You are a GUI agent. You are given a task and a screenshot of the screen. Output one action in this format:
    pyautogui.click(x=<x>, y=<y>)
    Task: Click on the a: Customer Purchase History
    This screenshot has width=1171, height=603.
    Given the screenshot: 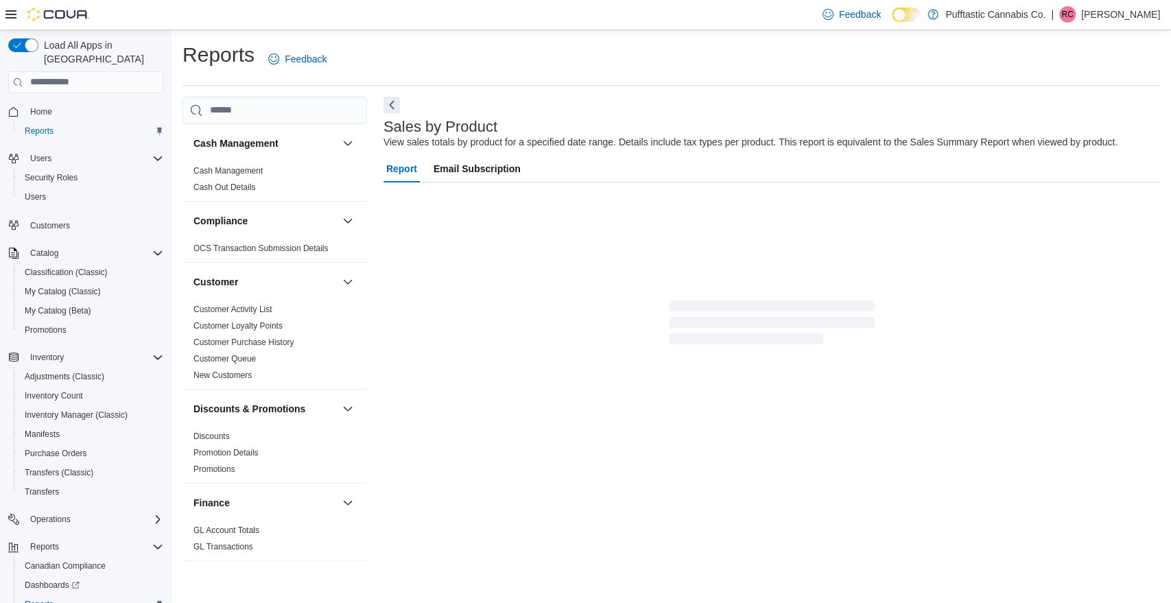 What is the action you would take?
    pyautogui.click(x=244, y=342)
    